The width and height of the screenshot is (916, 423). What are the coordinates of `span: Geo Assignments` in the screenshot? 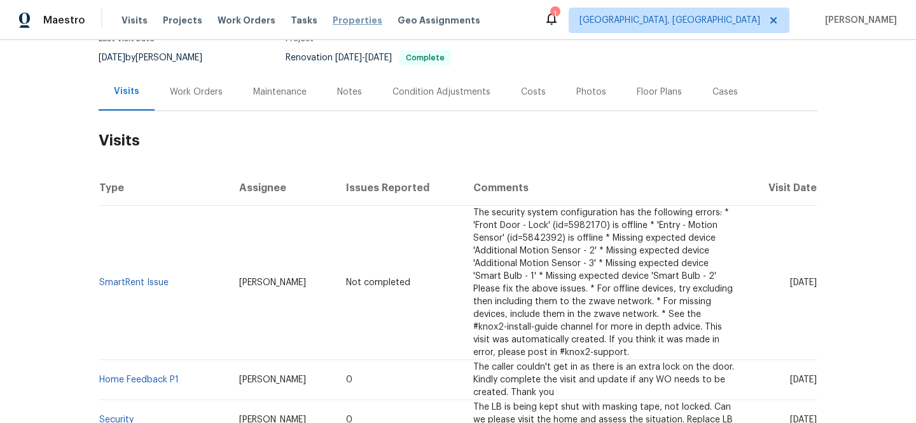 It's located at (439, 20).